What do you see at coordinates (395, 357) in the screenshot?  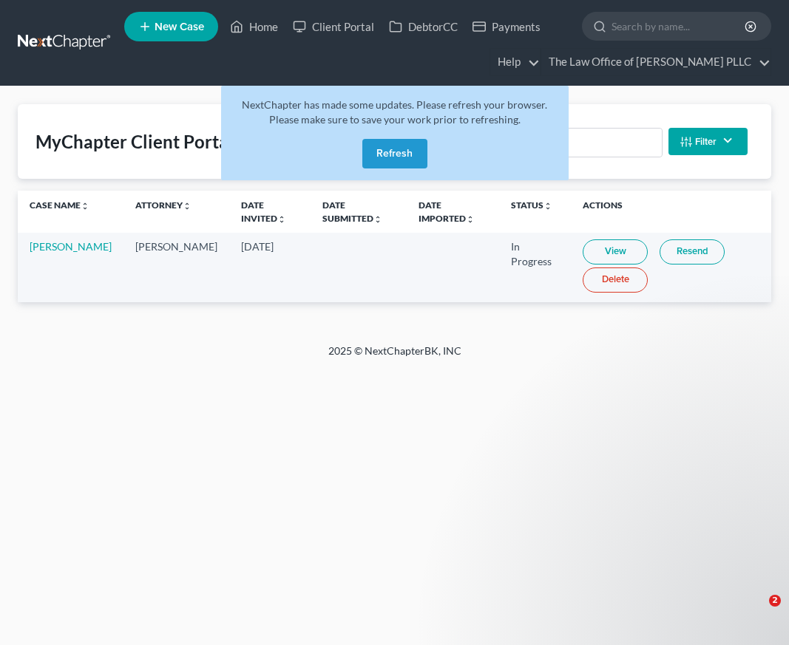 I see `div: 2025 © NextChapterBK, INC` at bounding box center [395, 357].